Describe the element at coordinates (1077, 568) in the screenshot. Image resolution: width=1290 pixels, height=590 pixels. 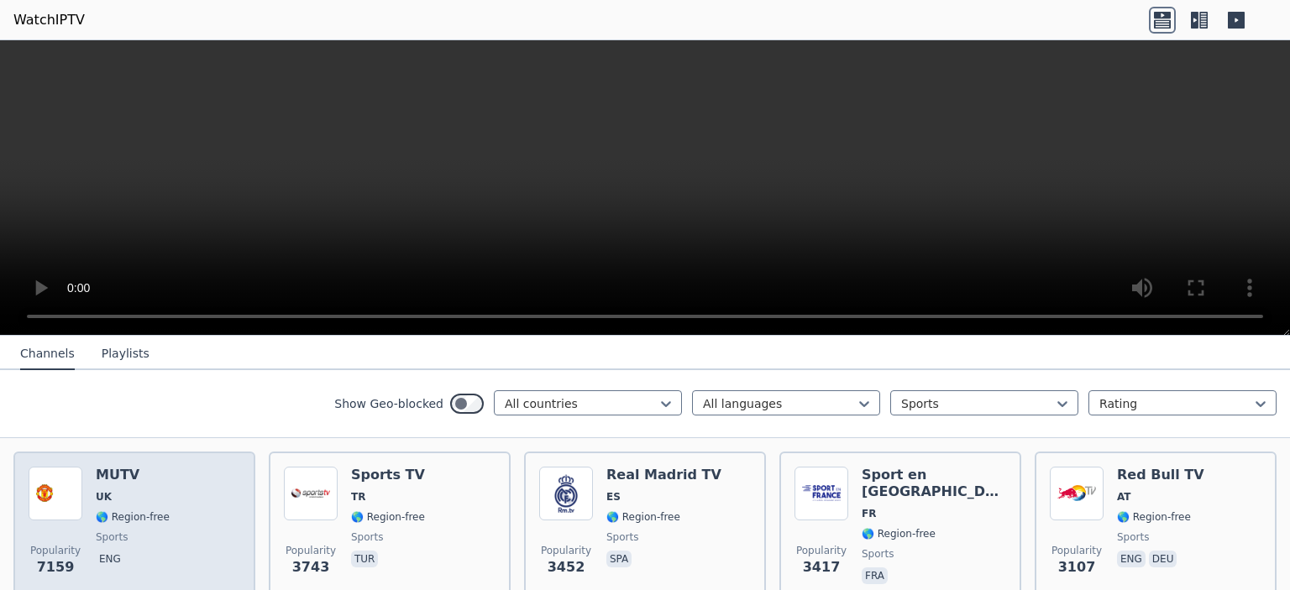
I see `span: 3107` at that location.